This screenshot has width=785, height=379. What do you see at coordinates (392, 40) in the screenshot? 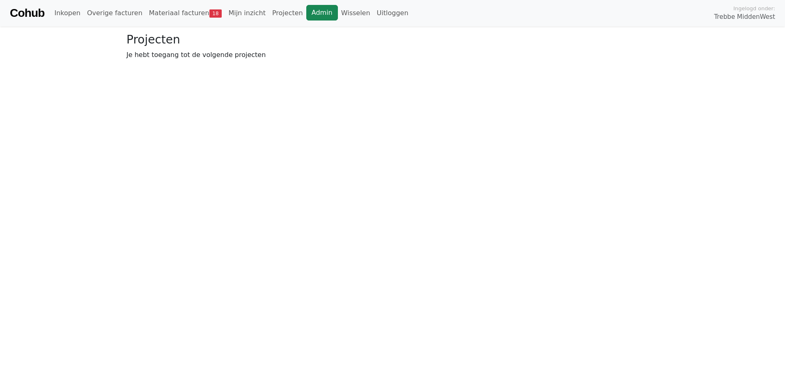
I see `h3: Projecten` at bounding box center [392, 40].